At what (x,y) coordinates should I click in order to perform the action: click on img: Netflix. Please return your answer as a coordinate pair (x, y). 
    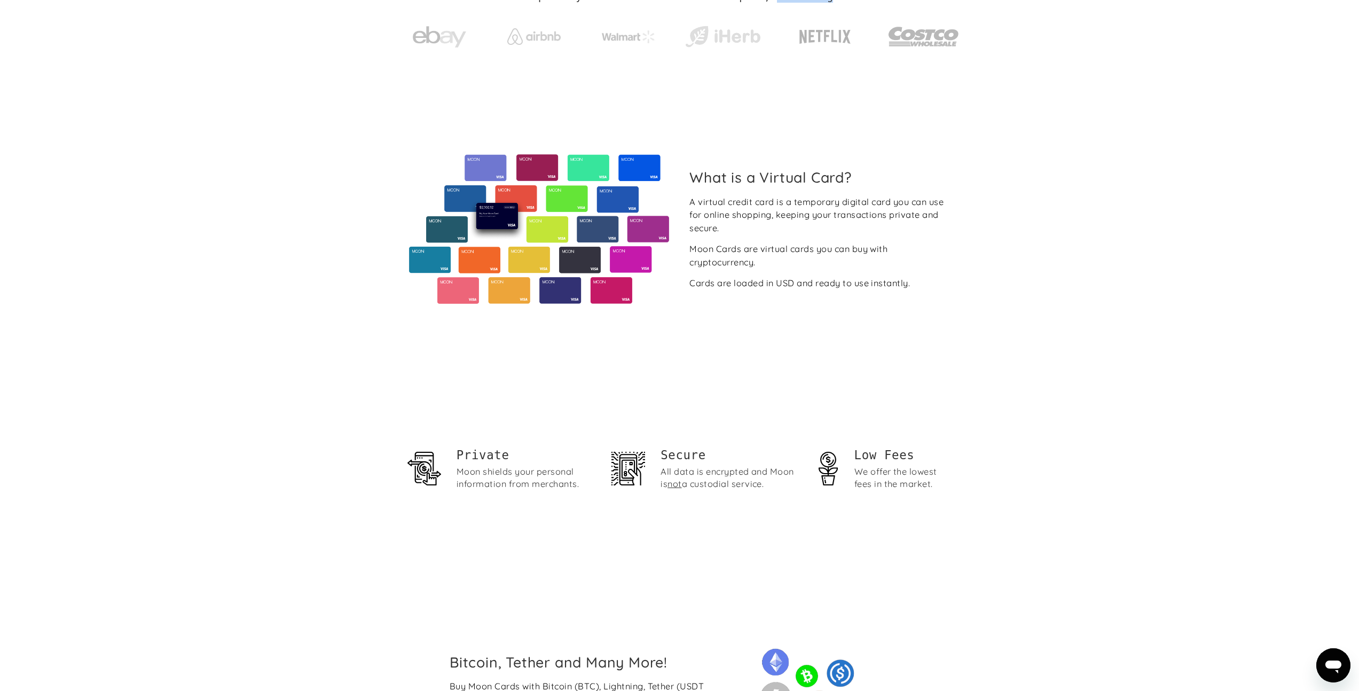
    Looking at the image, I should click on (825, 37).